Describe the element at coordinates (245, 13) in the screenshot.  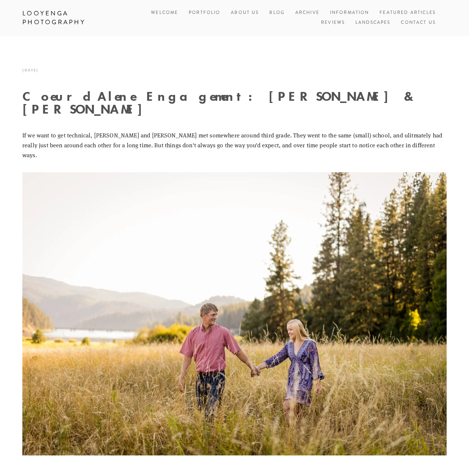
I see `a: About Us` at that location.